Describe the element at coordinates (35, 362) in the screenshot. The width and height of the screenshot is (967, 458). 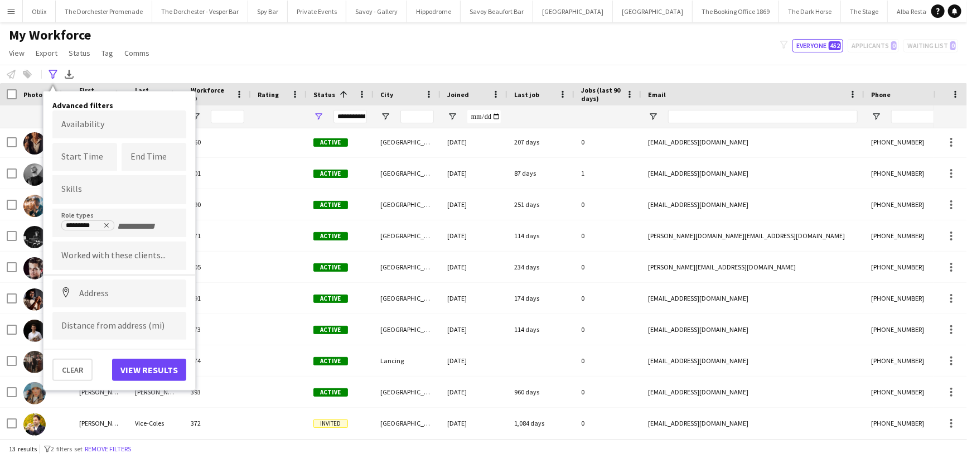
I see `img: Katryna Abel` at that location.